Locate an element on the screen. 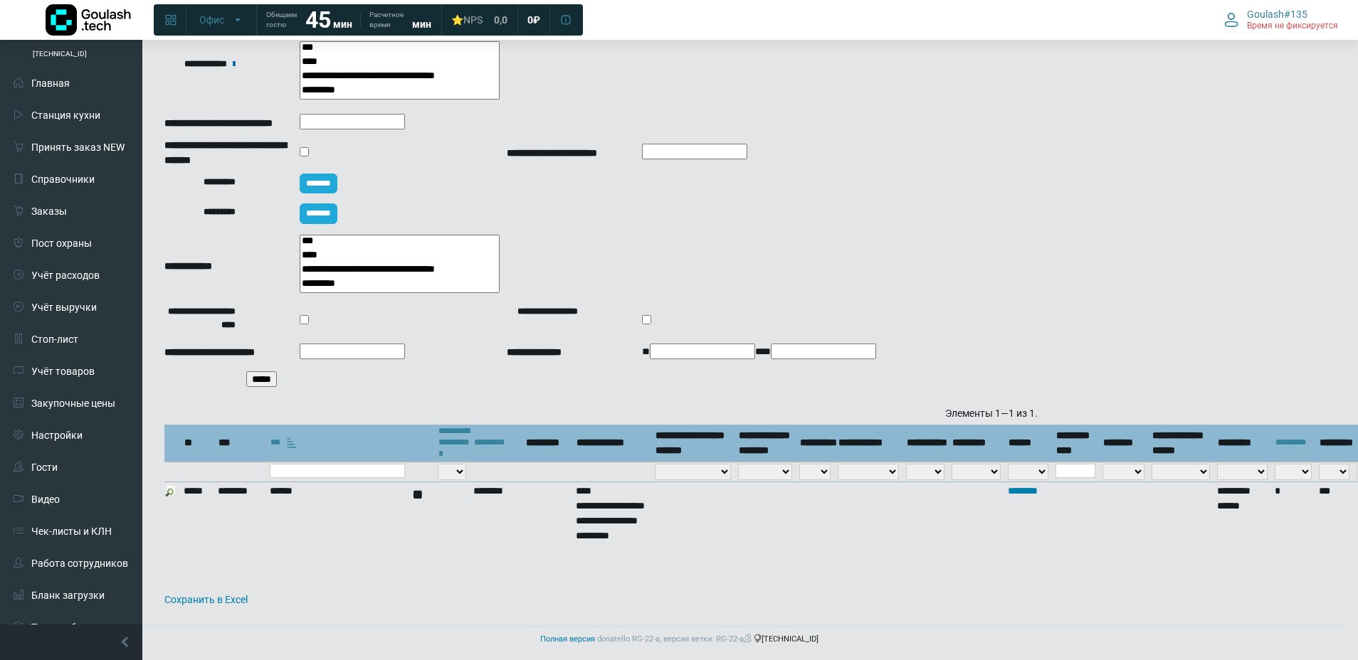 This screenshot has height=660, width=1358. span: donatello RG-22-a, версия ветки: RG-22-a is located at coordinates (675, 639).